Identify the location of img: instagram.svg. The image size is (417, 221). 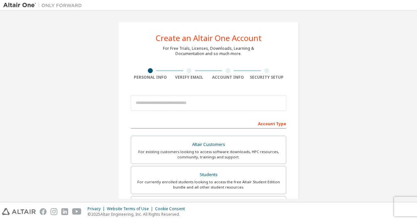
(54, 211).